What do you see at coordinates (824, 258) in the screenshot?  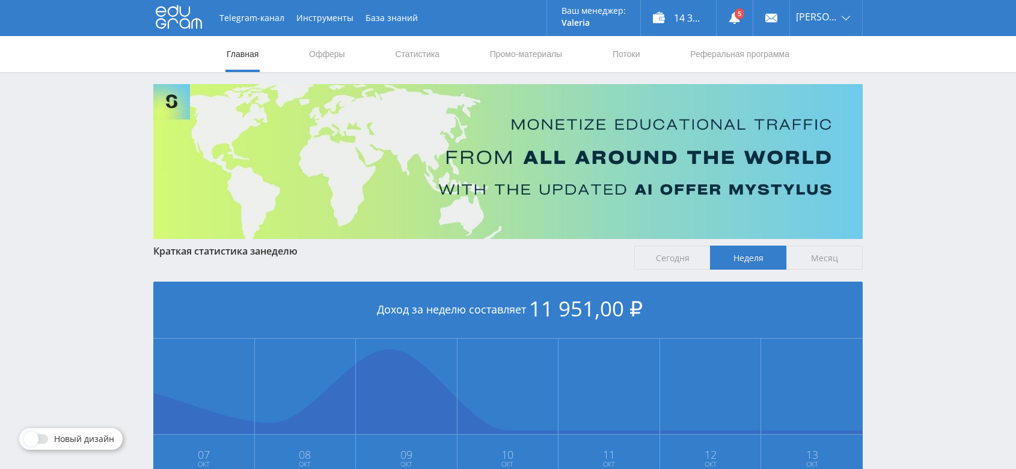 I see `span: Месяц` at bounding box center [824, 258].